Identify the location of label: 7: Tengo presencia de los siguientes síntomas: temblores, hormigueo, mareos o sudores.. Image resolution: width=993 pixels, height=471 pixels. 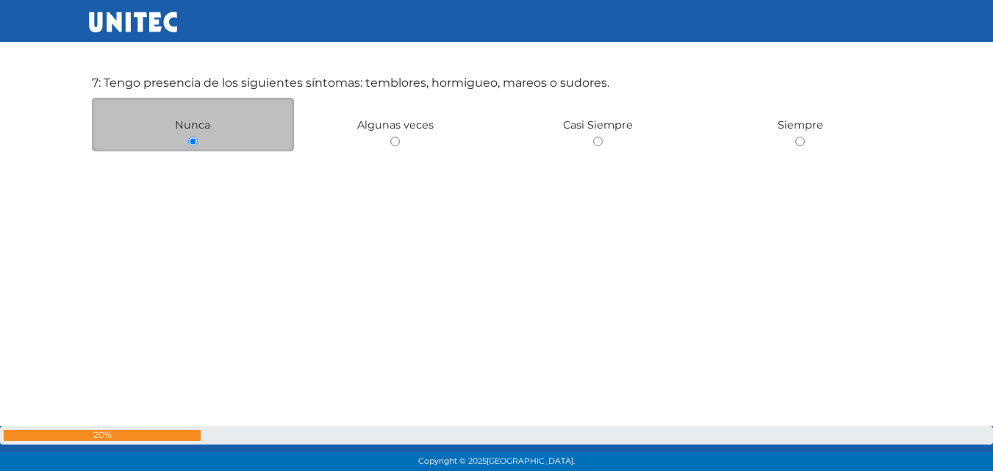
(351, 83).